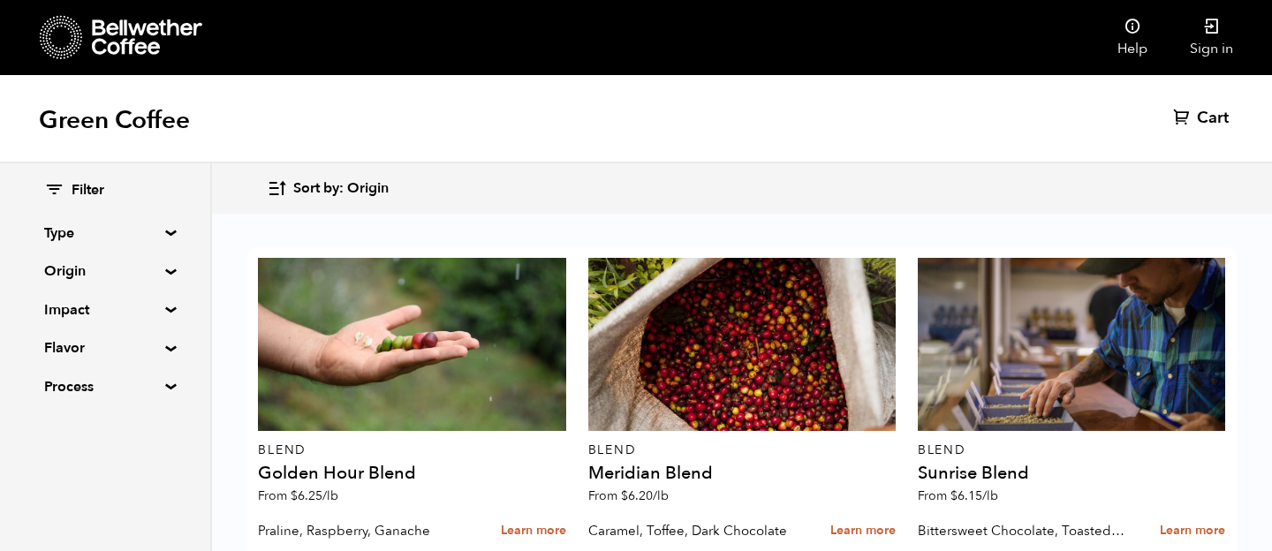 The height and width of the screenshot is (551, 1272). I want to click on button: Sort by: Origin, so click(328, 188).